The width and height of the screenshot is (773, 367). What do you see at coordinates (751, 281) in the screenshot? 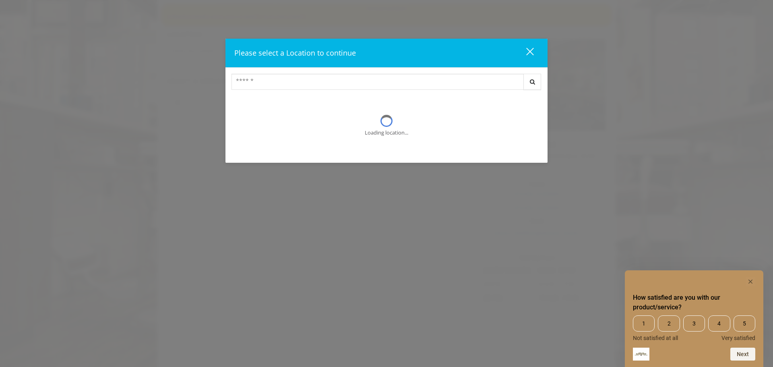
I see `button: Hide survey` at bounding box center [751, 281].